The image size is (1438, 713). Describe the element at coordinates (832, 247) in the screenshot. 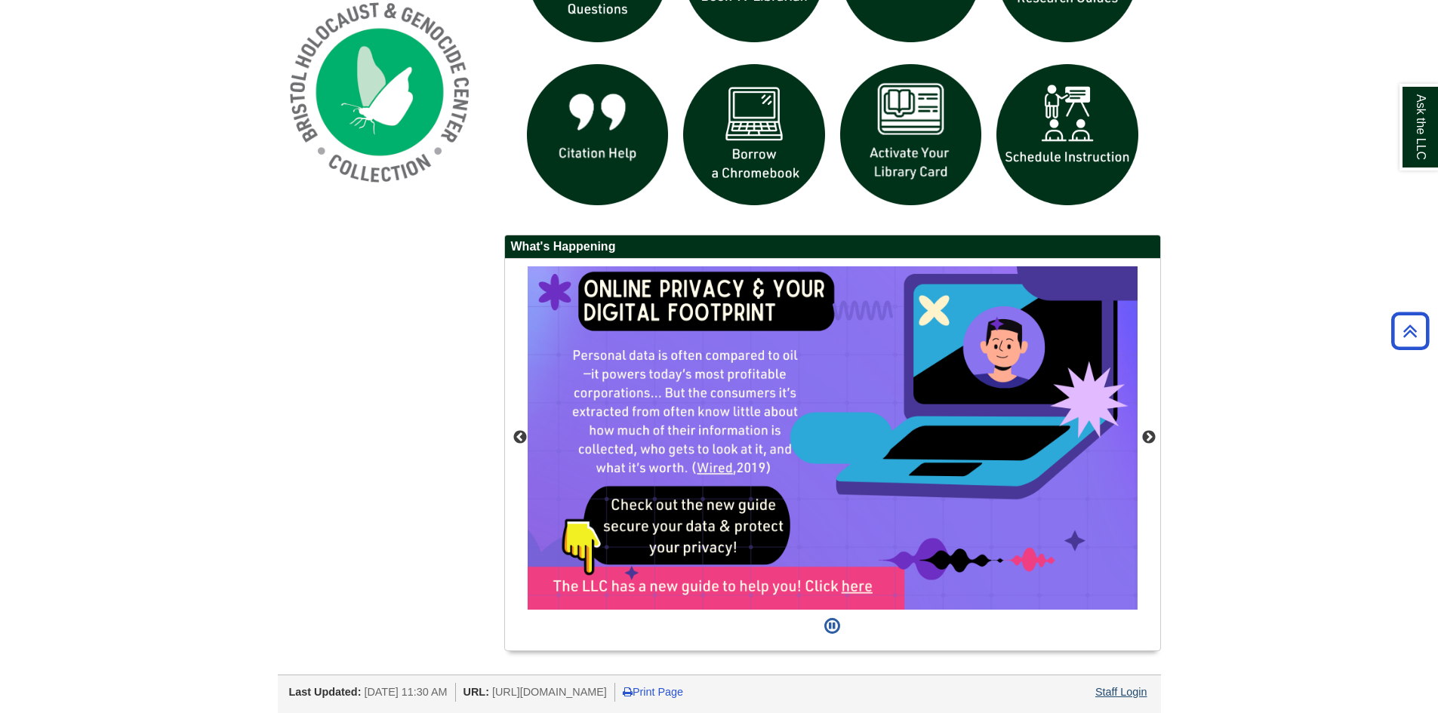

I see `h2: What's Happening` at that location.